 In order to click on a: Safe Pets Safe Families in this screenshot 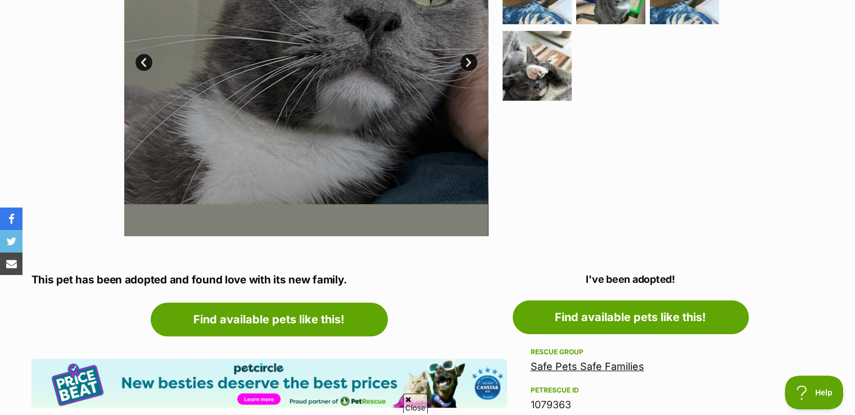, I will do `click(588, 366)`.